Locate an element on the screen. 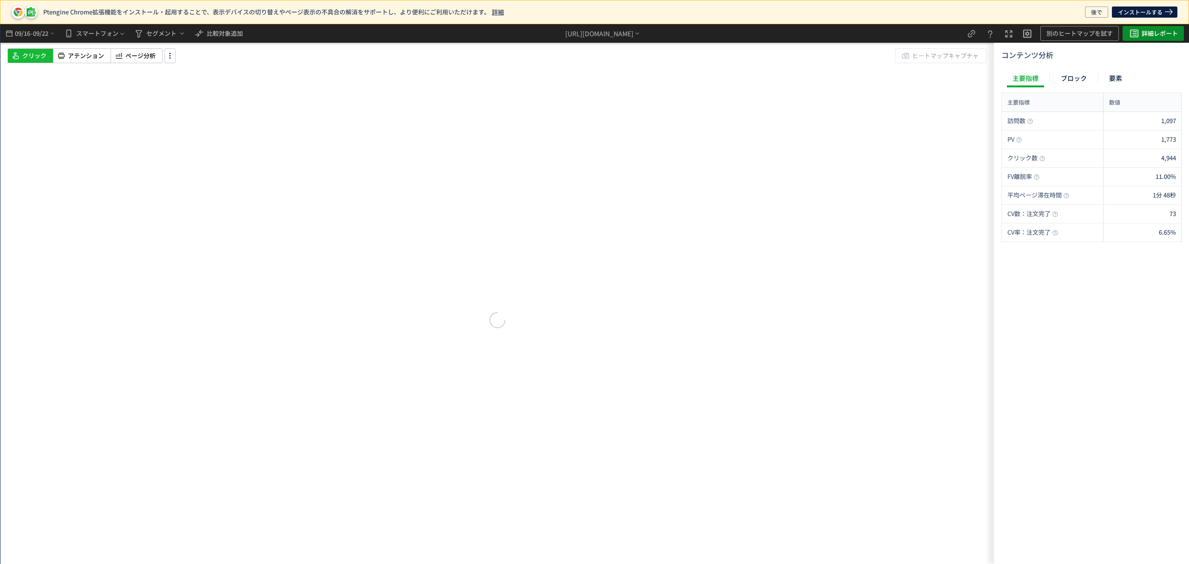 This screenshot has height=564, width=1189. span: クリック is located at coordinates (34, 56).